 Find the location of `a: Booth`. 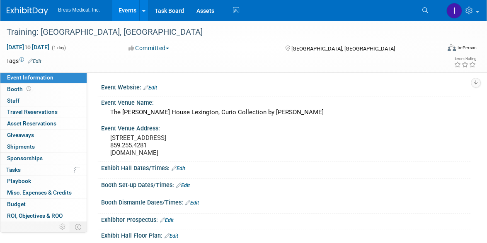

a: Booth is located at coordinates (44, 89).